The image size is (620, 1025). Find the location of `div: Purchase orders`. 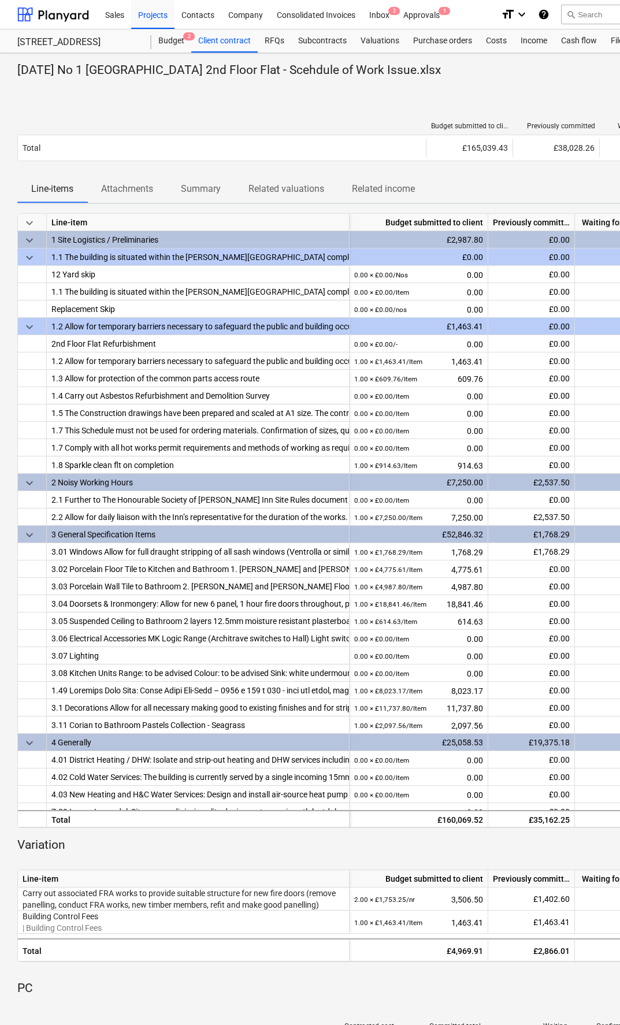

div: Purchase orders is located at coordinates (442, 41).